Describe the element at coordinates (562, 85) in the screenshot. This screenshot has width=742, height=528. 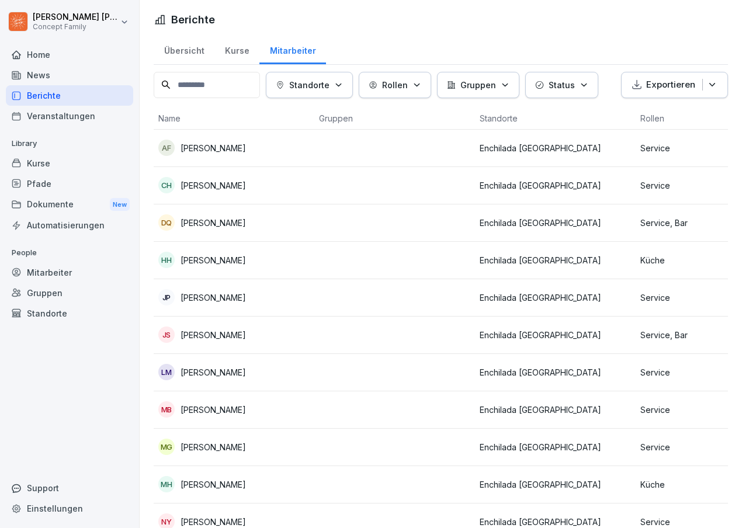
I see `p: Status` at that location.